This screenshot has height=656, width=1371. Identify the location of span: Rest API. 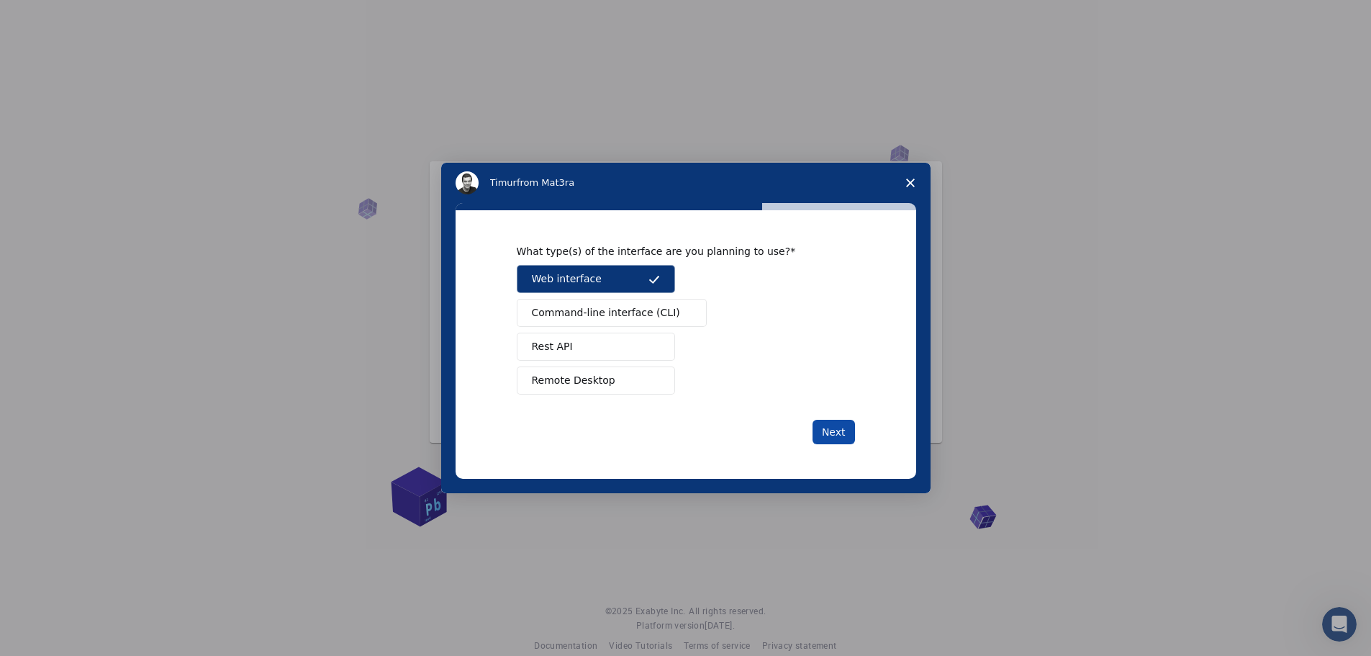
(552, 346).